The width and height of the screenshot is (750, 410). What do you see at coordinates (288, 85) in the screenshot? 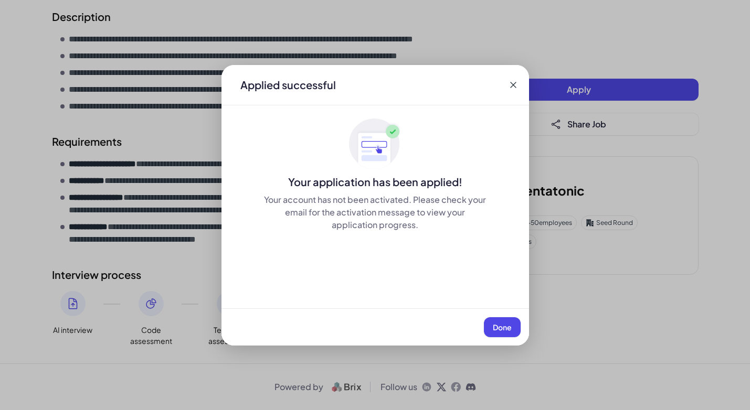
I see `div: Applied successful` at bounding box center [288, 85].